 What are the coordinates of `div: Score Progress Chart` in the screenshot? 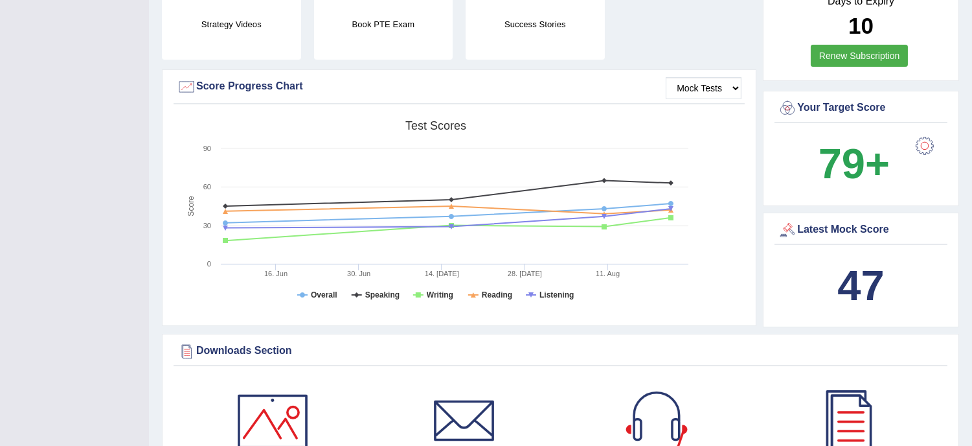 It's located at (459, 87).